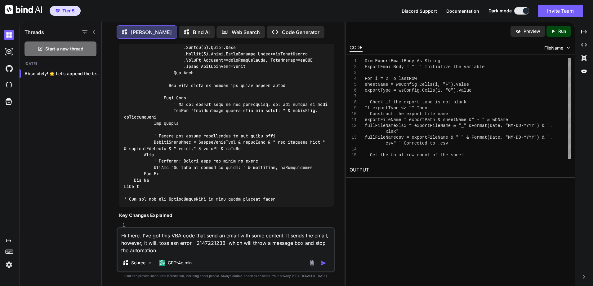 This screenshot has height=286, width=593. What do you see at coordinates (414, 155) in the screenshot?
I see `span: ' Get the total row count of the sheet` at bounding box center [414, 155].